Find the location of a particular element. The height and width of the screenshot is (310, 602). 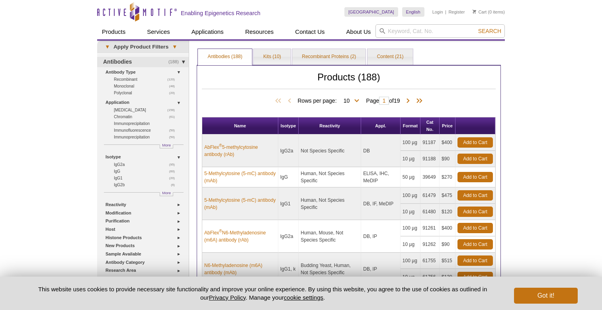

a: Products is located at coordinates (114, 32).